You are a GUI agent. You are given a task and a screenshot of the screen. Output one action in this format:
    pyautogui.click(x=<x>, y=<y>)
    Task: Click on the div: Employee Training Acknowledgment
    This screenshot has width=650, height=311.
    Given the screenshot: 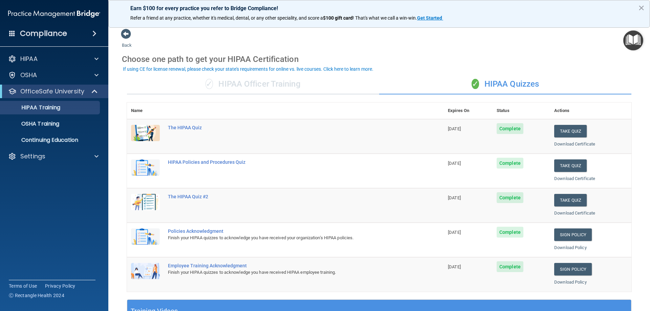 What is the action you would take?
    pyautogui.click(x=289, y=266)
    